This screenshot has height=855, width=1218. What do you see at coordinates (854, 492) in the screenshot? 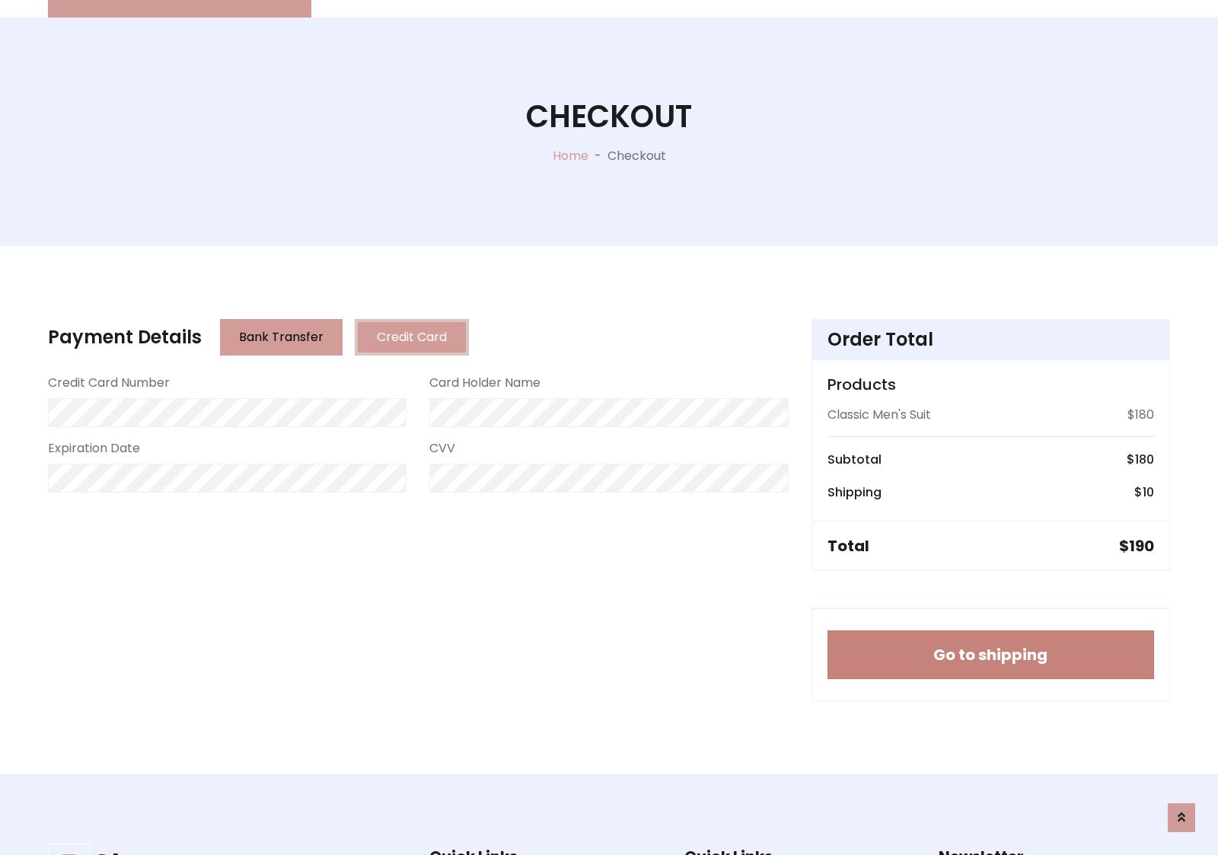
I see `h6: Shipping` at bounding box center [854, 492].